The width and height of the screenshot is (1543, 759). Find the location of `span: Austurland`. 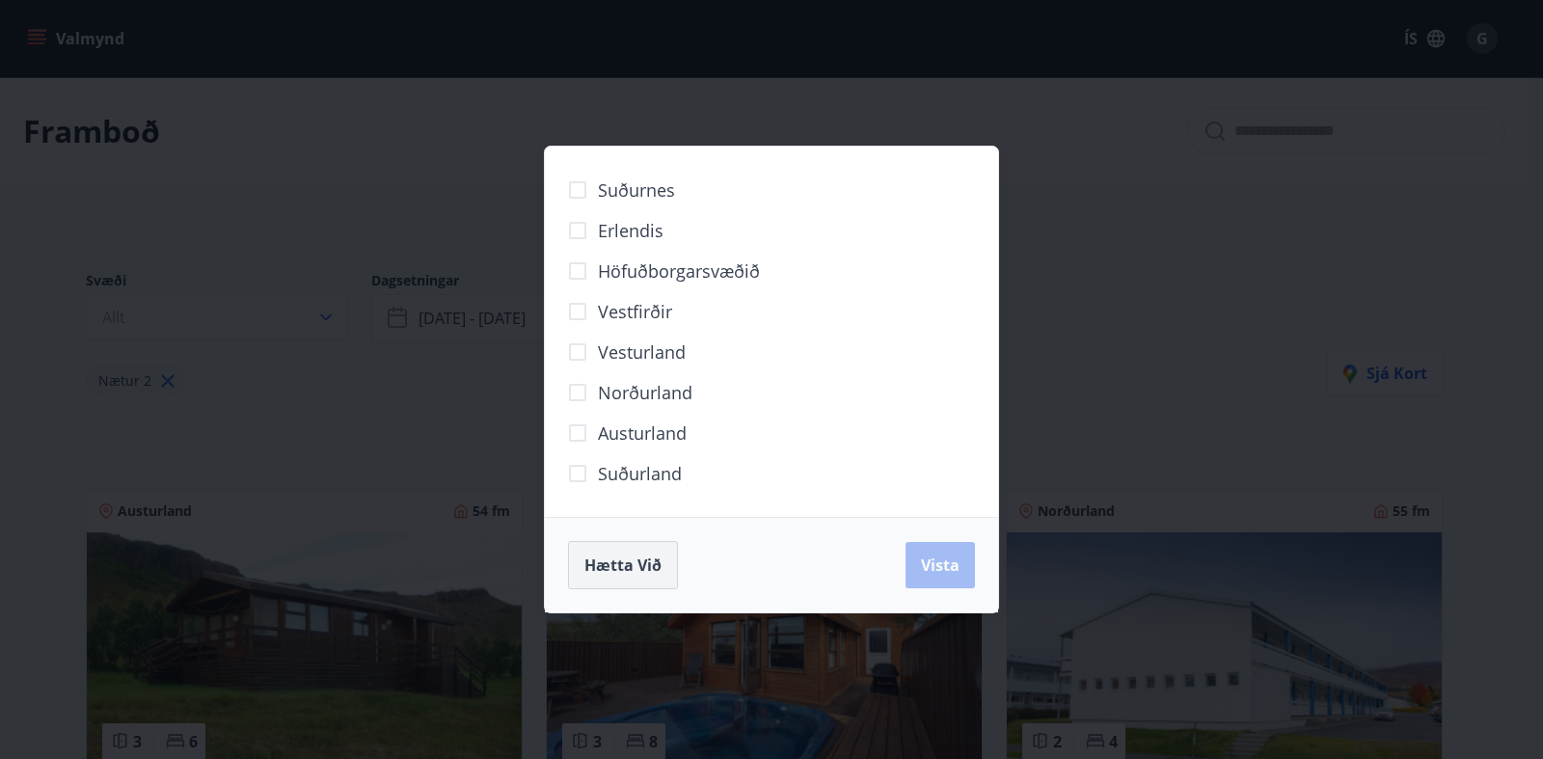

span: Austurland is located at coordinates (642, 433).